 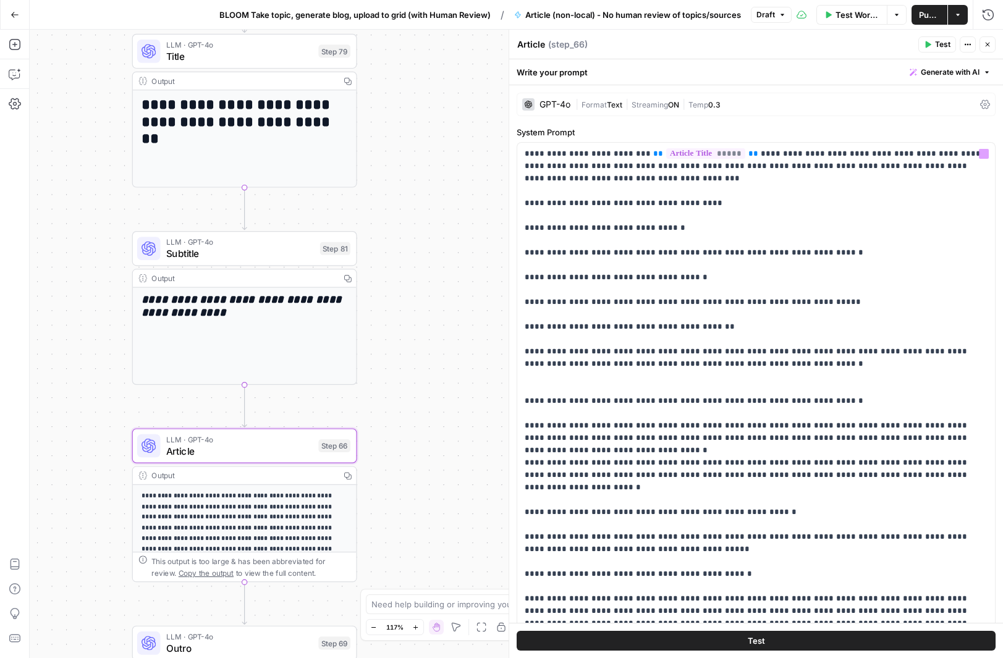 I want to click on div: Step 66, so click(x=334, y=446).